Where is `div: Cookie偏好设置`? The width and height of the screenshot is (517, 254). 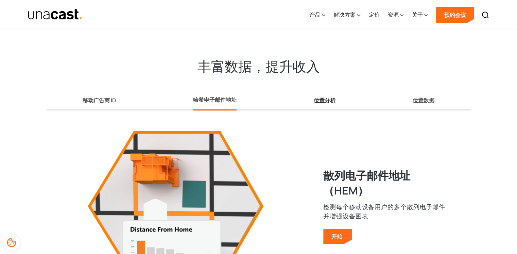 div: Cookie偏好设置 is located at coordinates (12, 242).